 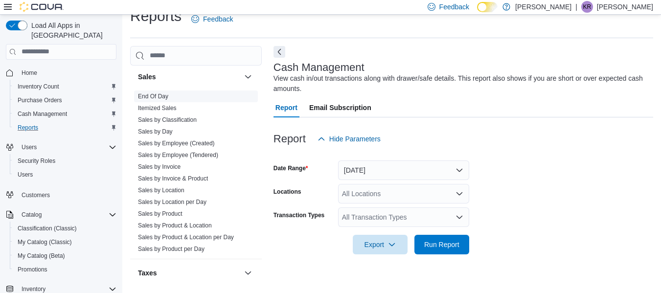 I want to click on span: Itemized Sales, so click(x=157, y=108).